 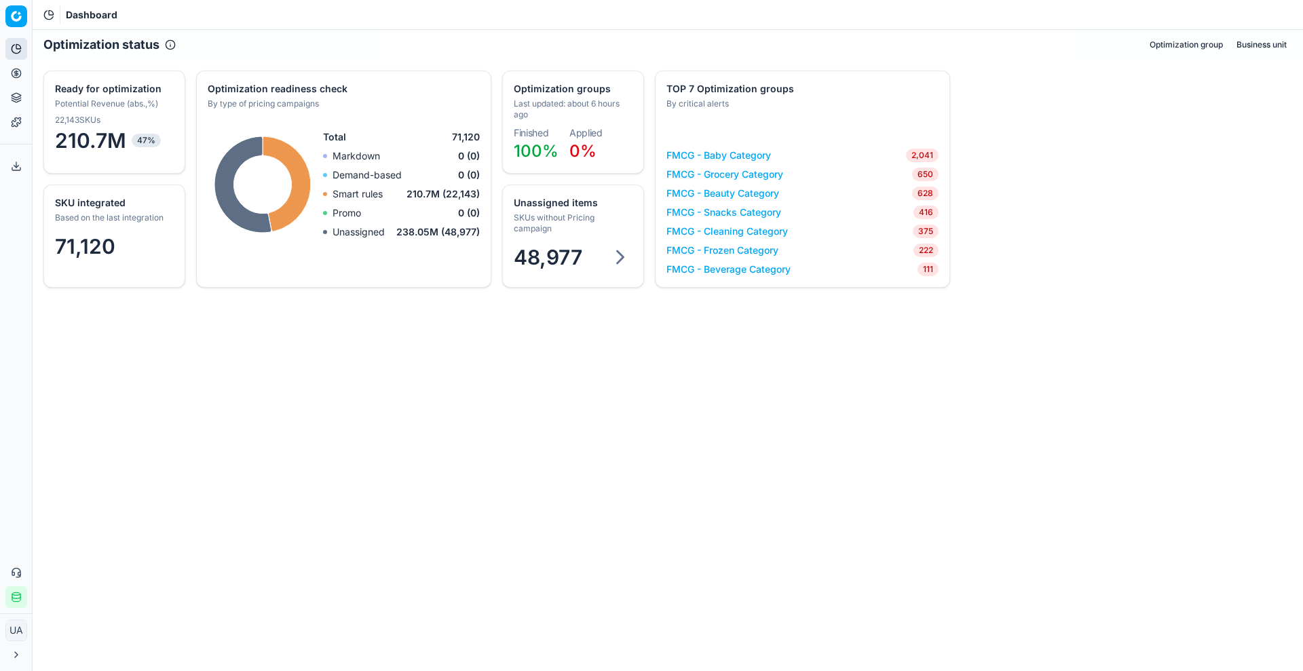 What do you see at coordinates (113, 218) in the screenshot?
I see `div: Based on the last integration` at bounding box center [113, 218].